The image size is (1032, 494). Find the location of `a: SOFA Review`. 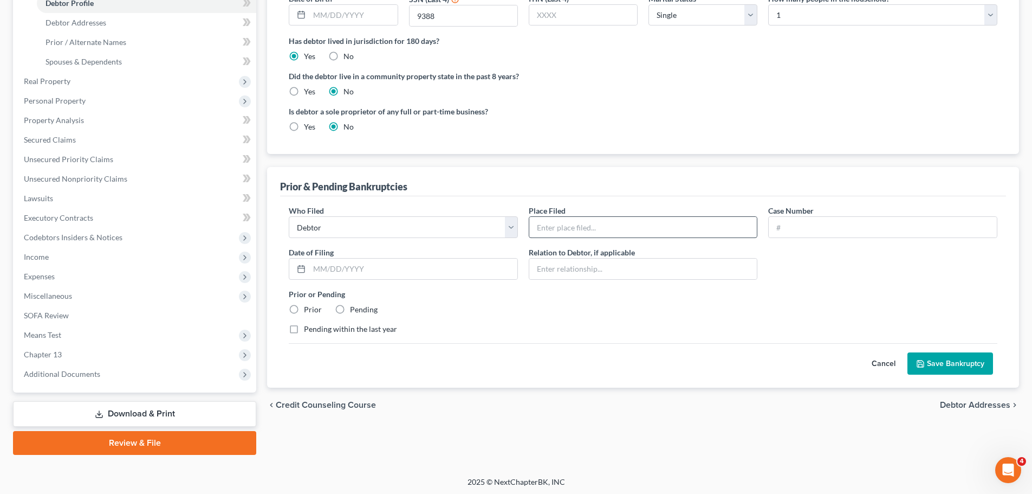

a: SOFA Review is located at coordinates (135, 315).